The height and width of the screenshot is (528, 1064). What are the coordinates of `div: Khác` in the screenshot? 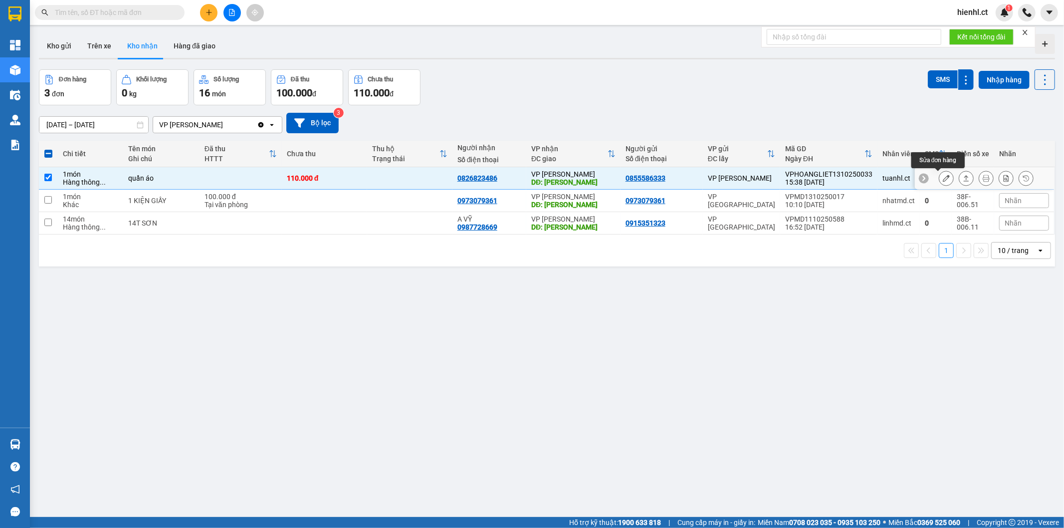 It's located at (90, 205).